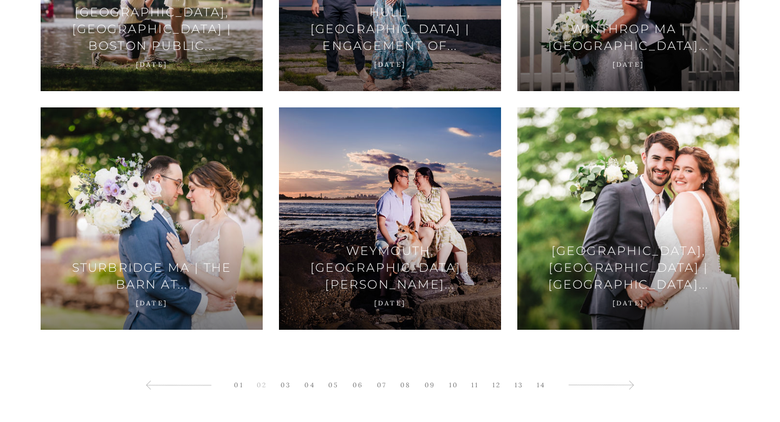 The width and height of the screenshot is (780, 422). I want to click on a: 09, so click(430, 384).